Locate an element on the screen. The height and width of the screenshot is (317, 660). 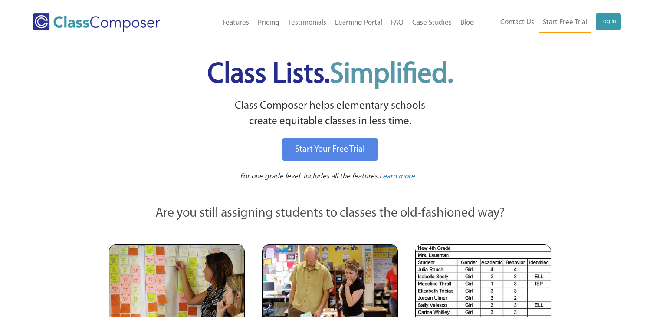
a: Features is located at coordinates (236, 23).